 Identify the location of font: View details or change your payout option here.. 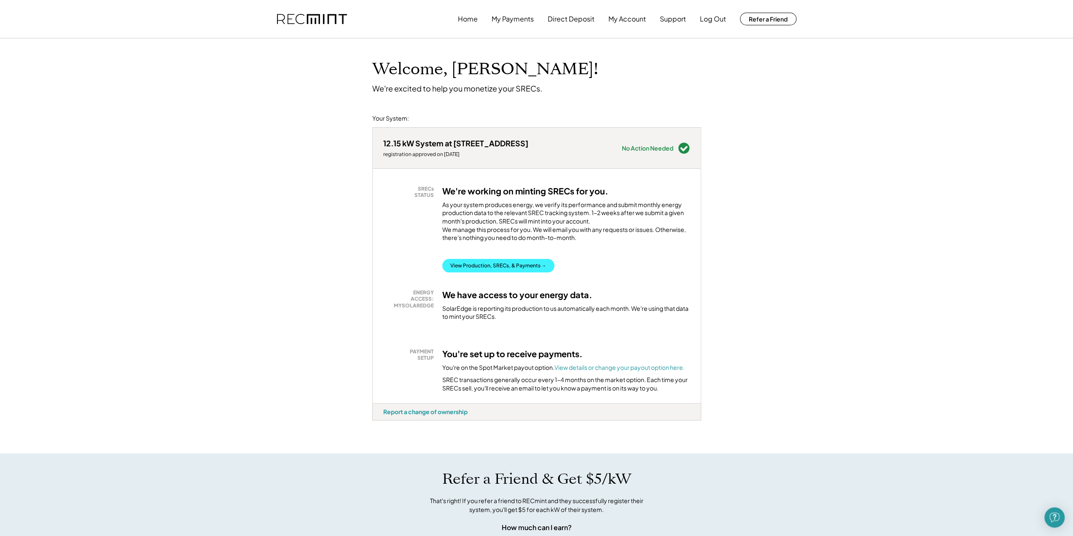
(619, 367).